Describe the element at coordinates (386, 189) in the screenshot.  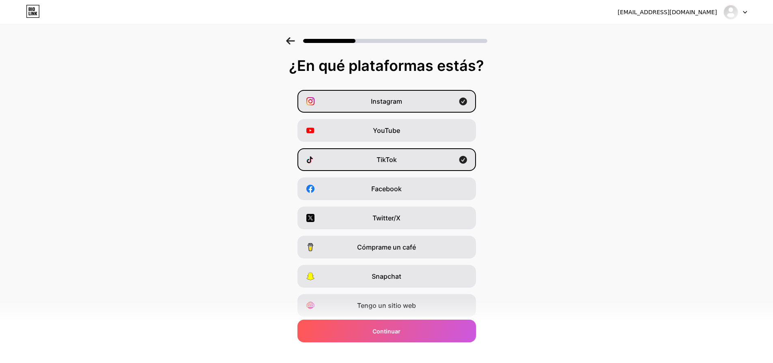
I see `font: Facebook` at that location.